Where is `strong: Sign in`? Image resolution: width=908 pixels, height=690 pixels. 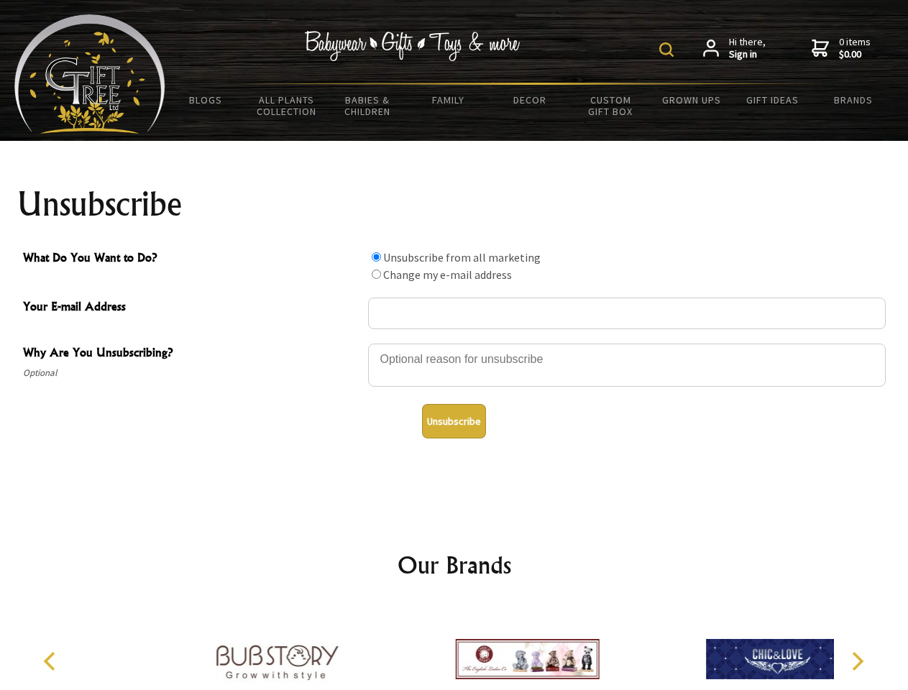 strong: Sign in is located at coordinates (747, 55).